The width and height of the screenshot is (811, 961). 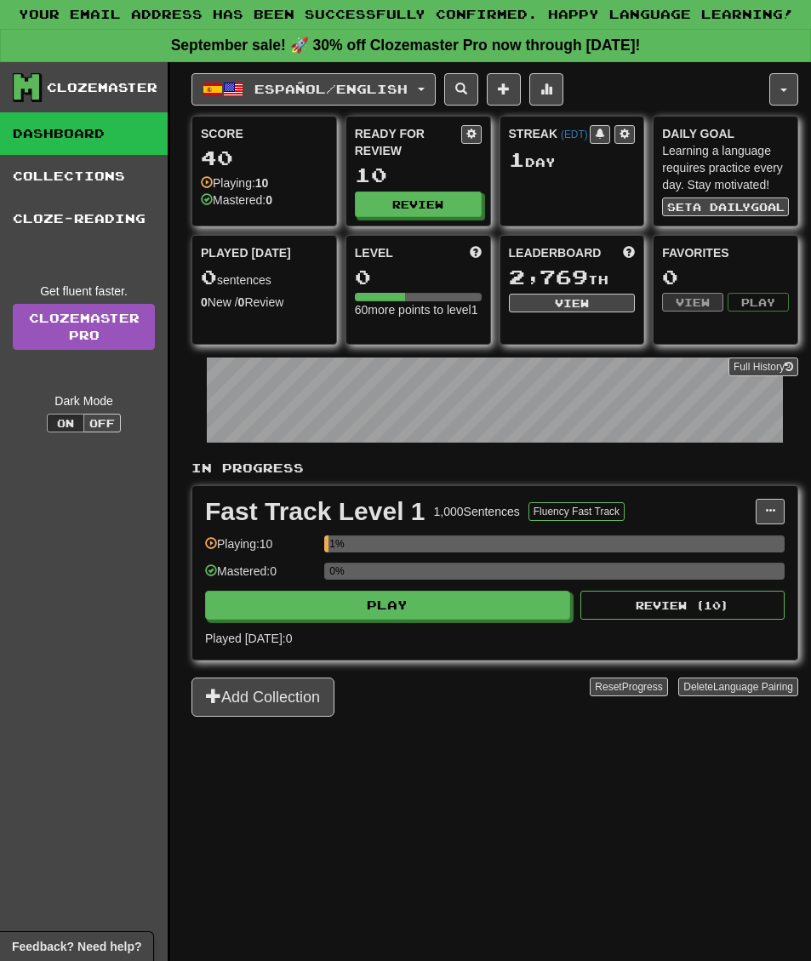 What do you see at coordinates (264, 157) in the screenshot?
I see `div: 40` at bounding box center [264, 157].